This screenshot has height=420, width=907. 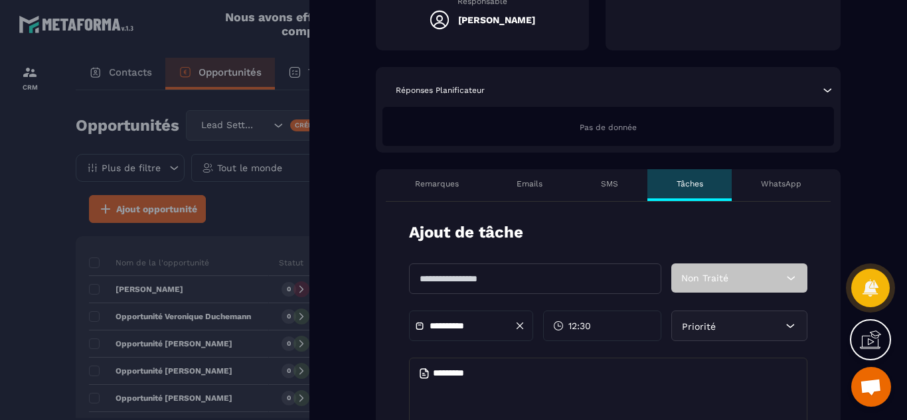 I want to click on p: SMS, so click(x=609, y=184).